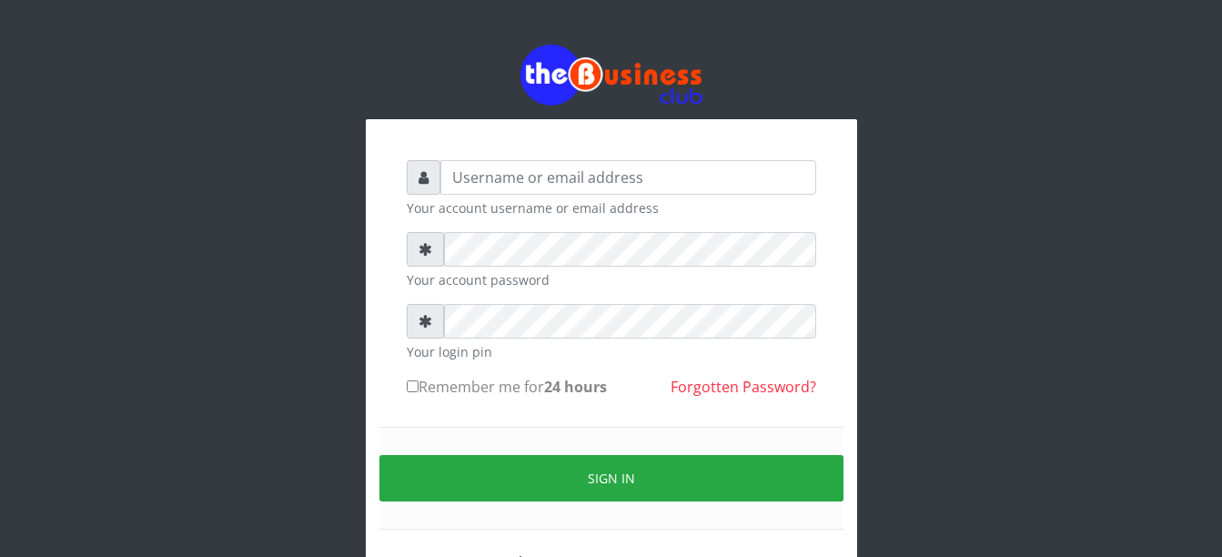  Describe the element at coordinates (611, 478) in the screenshot. I see `button: Sign in` at that location.